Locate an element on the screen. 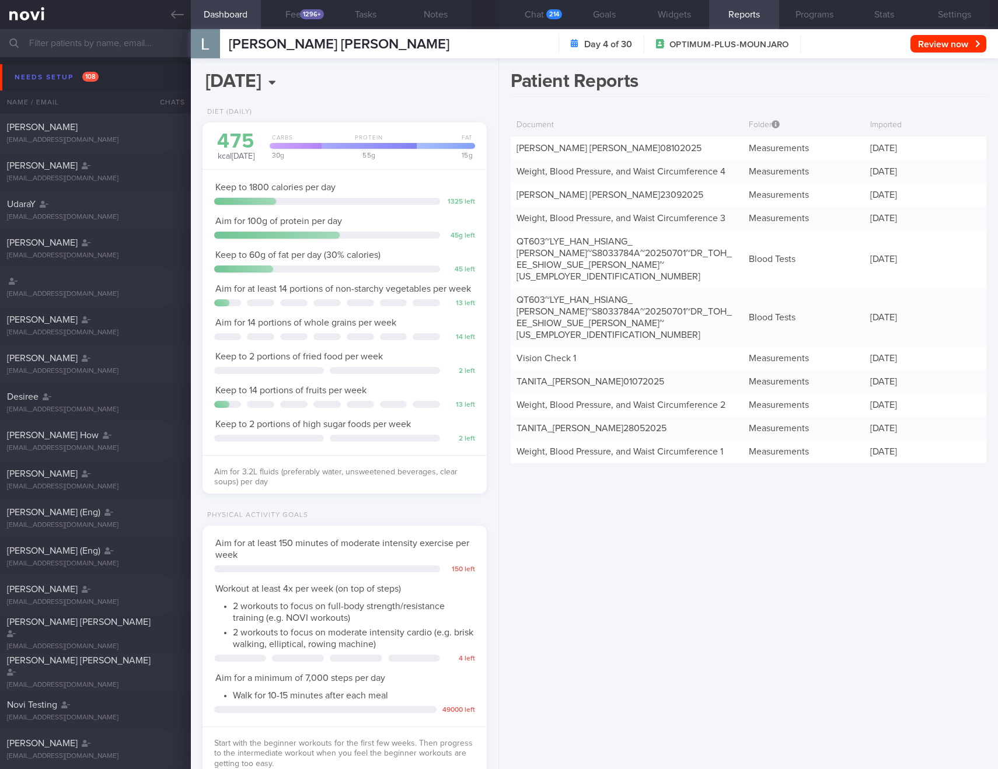  span: Keep to 14 portions of fruits per week is located at coordinates (291, 390).